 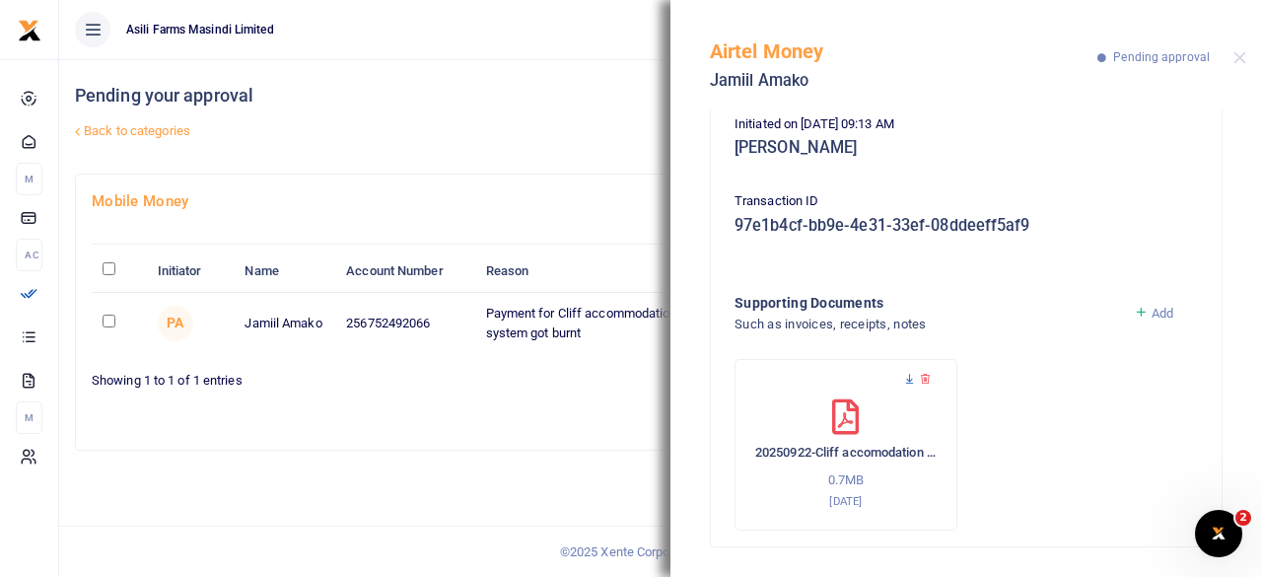 I want to click on h5: Airtel Money, so click(x=903, y=51).